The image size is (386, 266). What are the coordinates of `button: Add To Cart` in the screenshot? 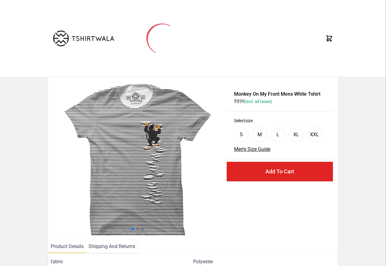 It's located at (280, 172).